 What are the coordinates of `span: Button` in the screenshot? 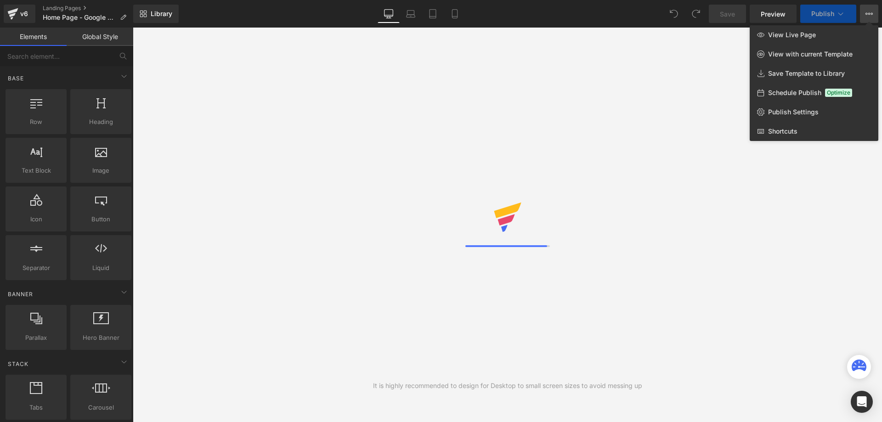 It's located at (101, 219).